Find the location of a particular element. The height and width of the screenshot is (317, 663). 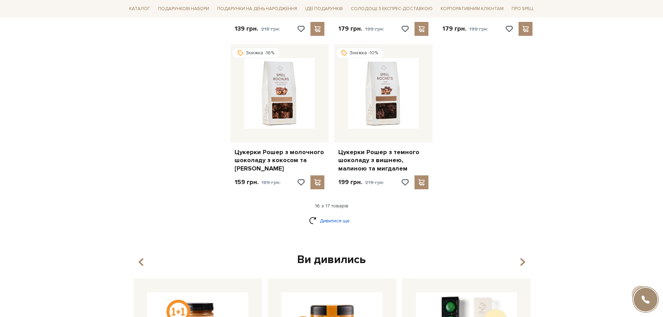

div: Знижка -16% is located at coordinates (256, 53).